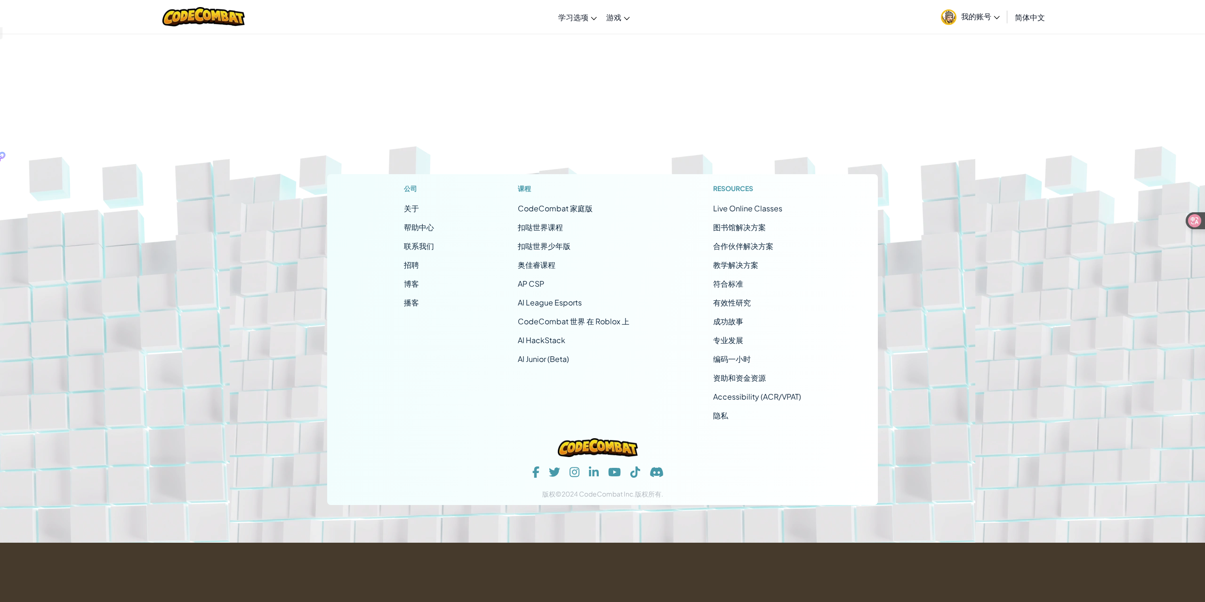  What do you see at coordinates (757, 188) in the screenshot?
I see `h1: Resources` at bounding box center [757, 188].